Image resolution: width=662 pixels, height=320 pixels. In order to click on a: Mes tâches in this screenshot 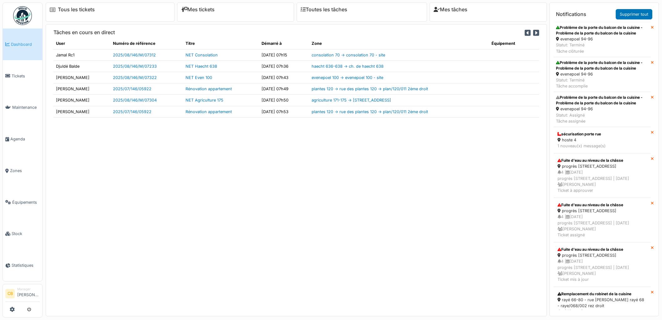, I will do `click(451, 9)`.